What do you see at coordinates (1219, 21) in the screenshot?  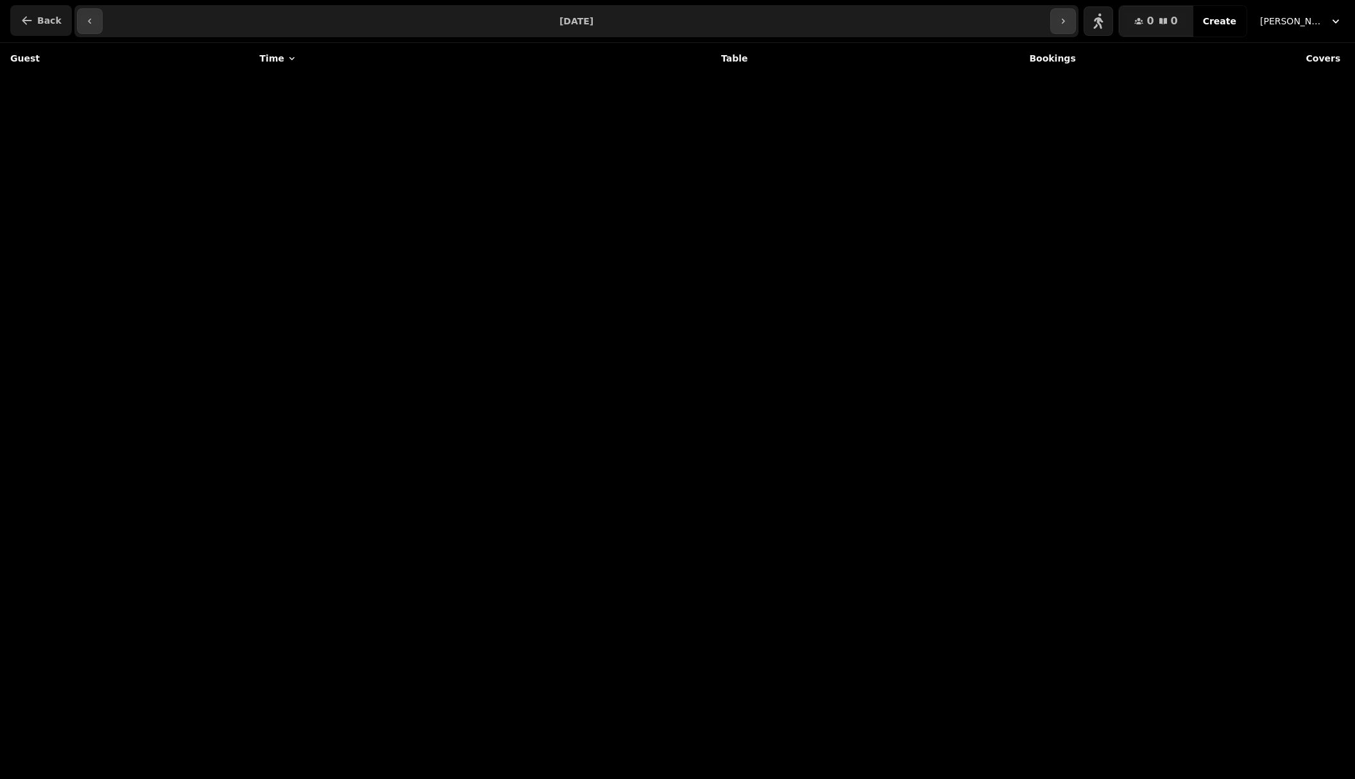 I see `span: Create` at bounding box center [1219, 21].